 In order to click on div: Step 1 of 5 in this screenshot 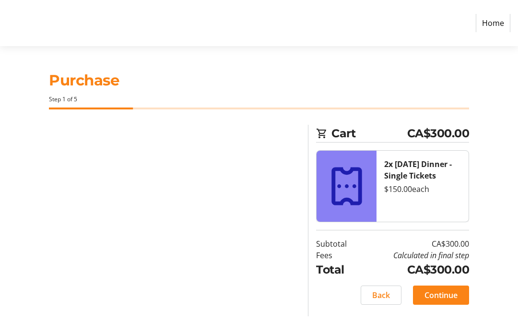, I will do `click(259, 99)`.